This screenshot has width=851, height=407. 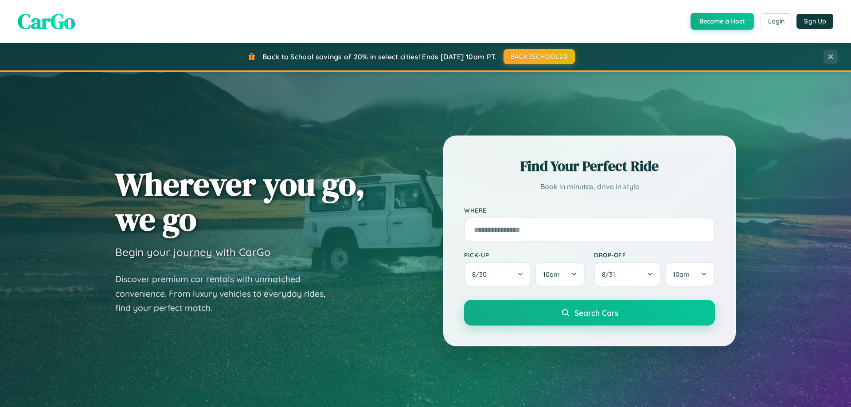 I want to click on span: 8 / 31, so click(x=611, y=274).